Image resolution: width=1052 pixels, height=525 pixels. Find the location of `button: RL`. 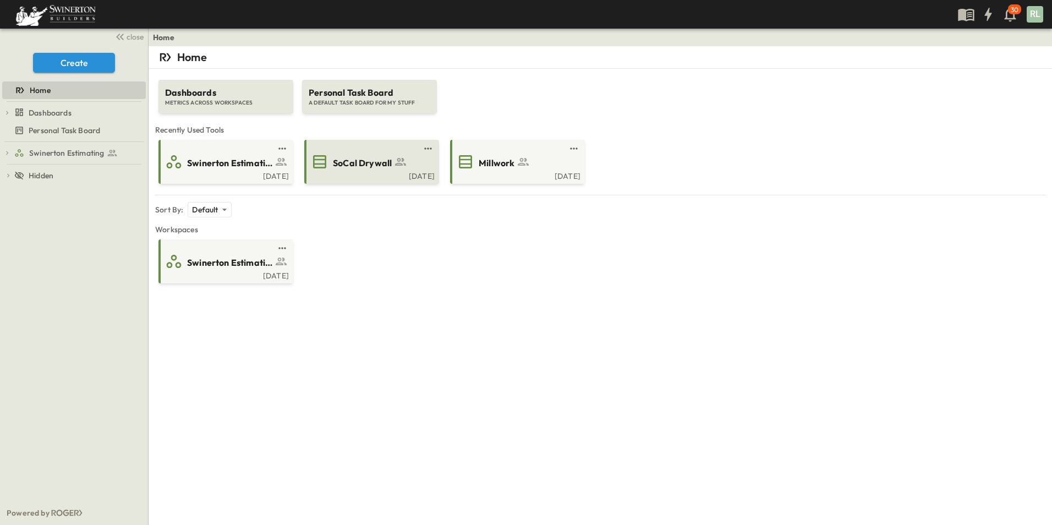

button: RL is located at coordinates (1035, 14).